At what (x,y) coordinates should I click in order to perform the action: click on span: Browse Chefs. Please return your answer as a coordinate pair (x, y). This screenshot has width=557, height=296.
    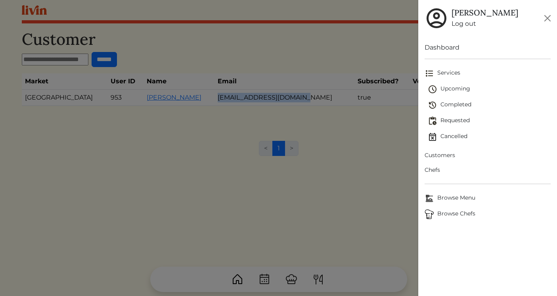
    Looking at the image, I should click on (488, 214).